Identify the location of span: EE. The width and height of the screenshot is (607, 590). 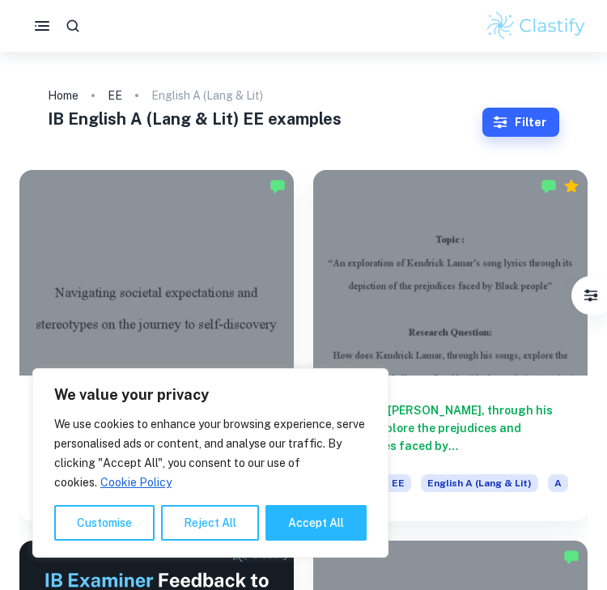
(398, 483).